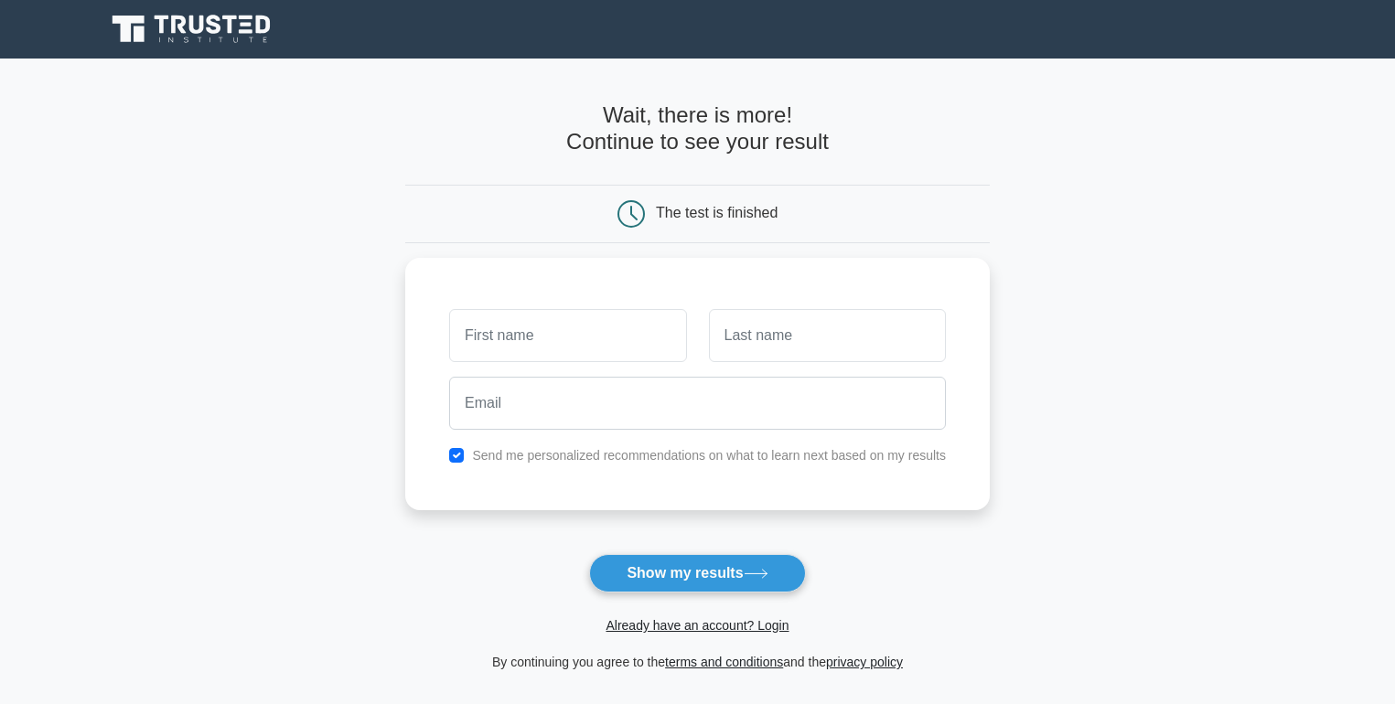 This screenshot has height=704, width=1395. What do you see at coordinates (709, 456) in the screenshot?
I see `label: Send me personalized recommendations on what to learn next based on my results` at bounding box center [709, 456].